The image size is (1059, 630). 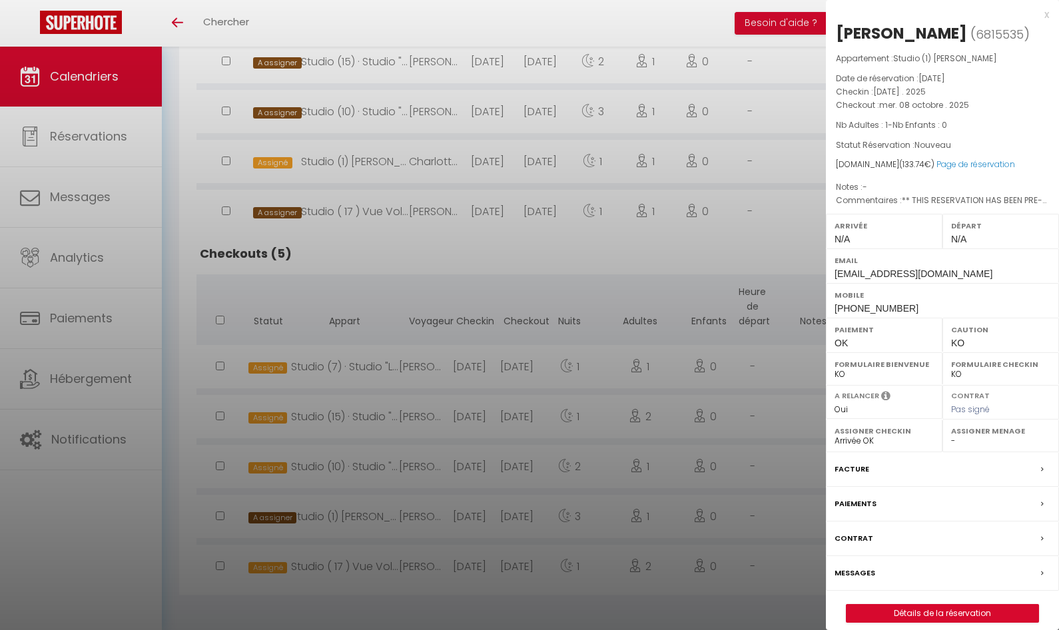 What do you see at coordinates (942, 613) in the screenshot?
I see `a: Détails de la réservation` at bounding box center [942, 613].